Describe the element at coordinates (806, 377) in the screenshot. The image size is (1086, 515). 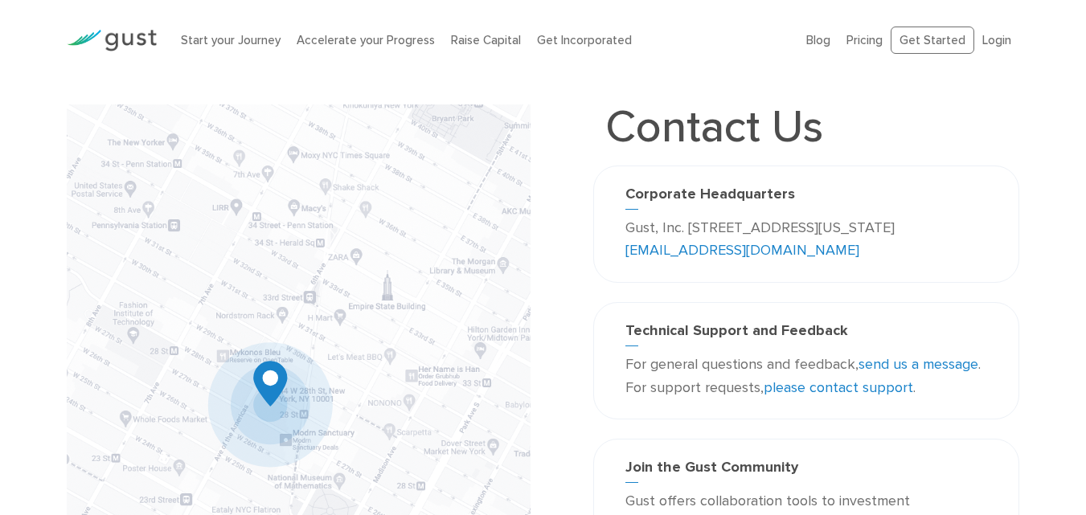
I see `p: For general questions and feedback, . For support requests, .` at that location.